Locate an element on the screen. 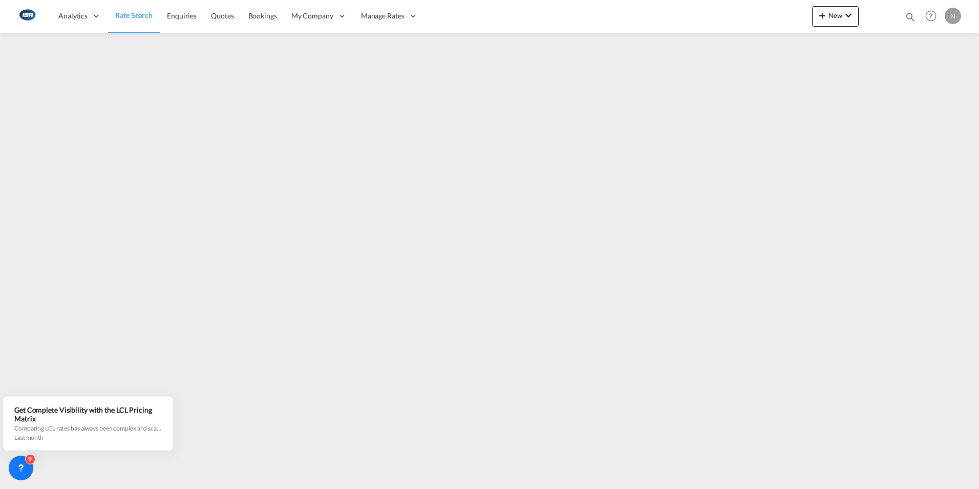 The height and width of the screenshot is (489, 979). div: icon-magnify is located at coordinates (910, 19).